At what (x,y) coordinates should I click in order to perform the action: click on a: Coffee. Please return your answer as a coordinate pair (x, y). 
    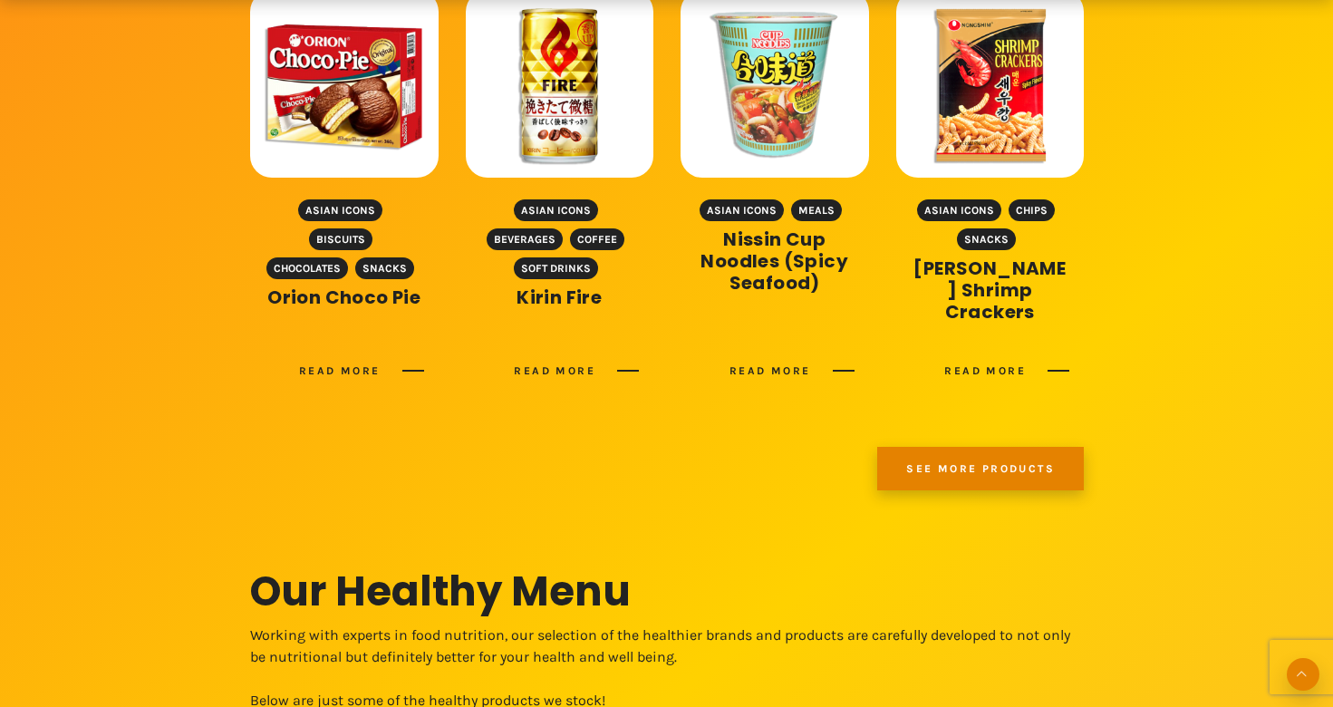
    Looking at the image, I should click on (597, 239).